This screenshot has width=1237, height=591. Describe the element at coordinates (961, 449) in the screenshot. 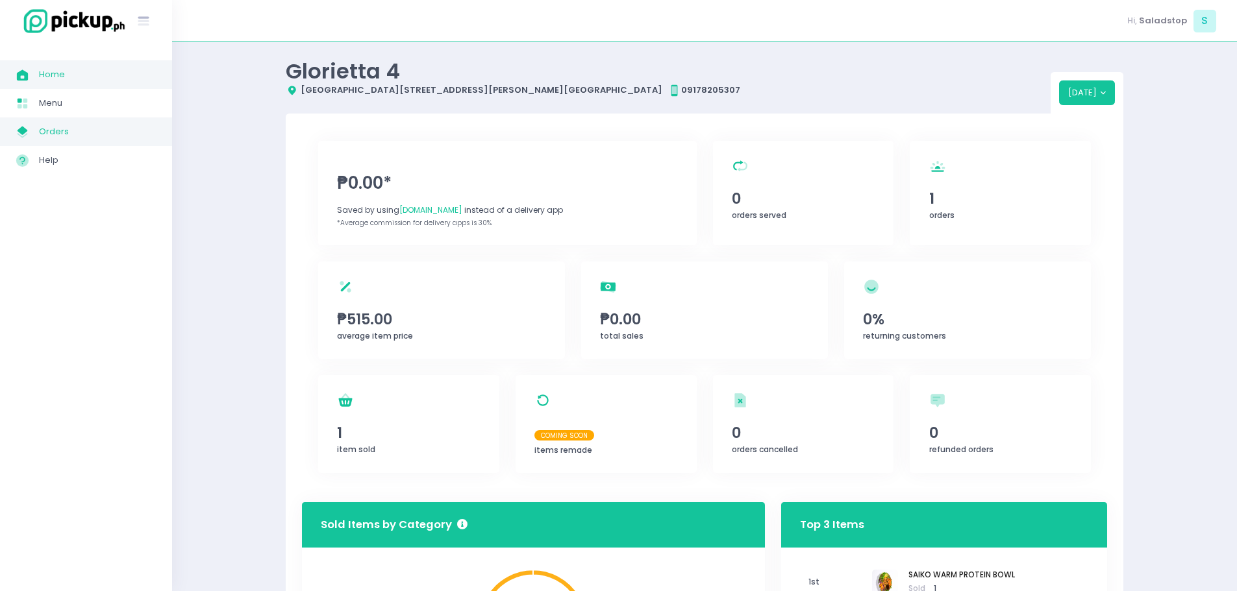

I see `span: refunded orders` at that location.